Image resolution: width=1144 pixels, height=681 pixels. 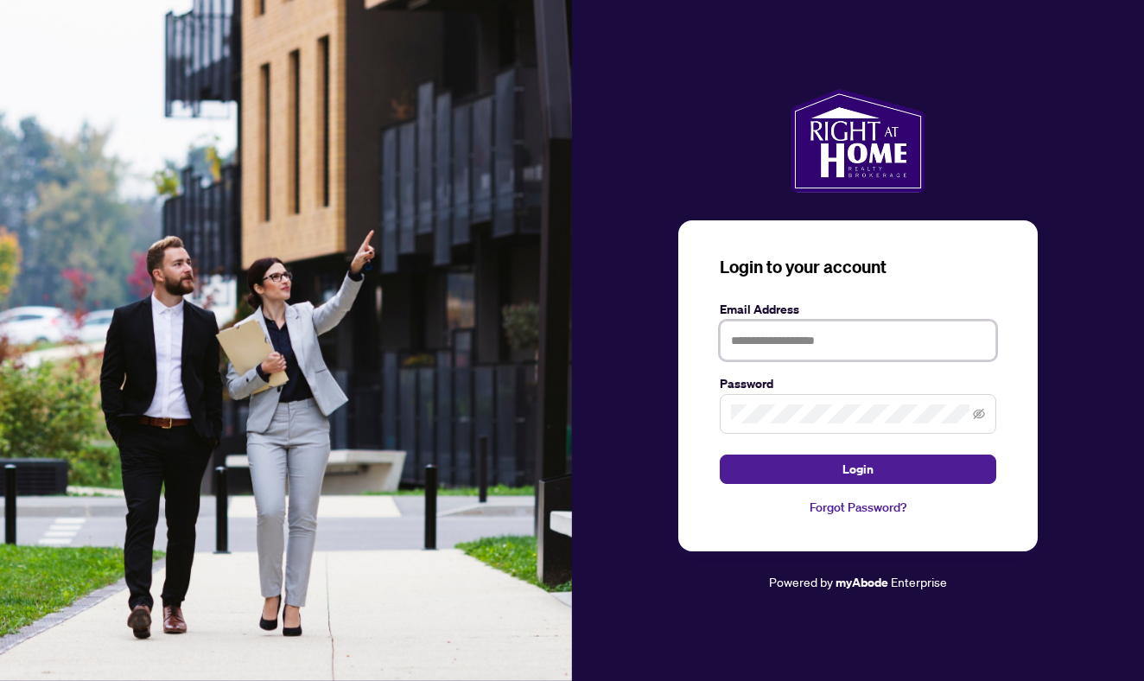 What do you see at coordinates (858, 507) in the screenshot?
I see `a: Forgot Password?` at bounding box center [858, 507].